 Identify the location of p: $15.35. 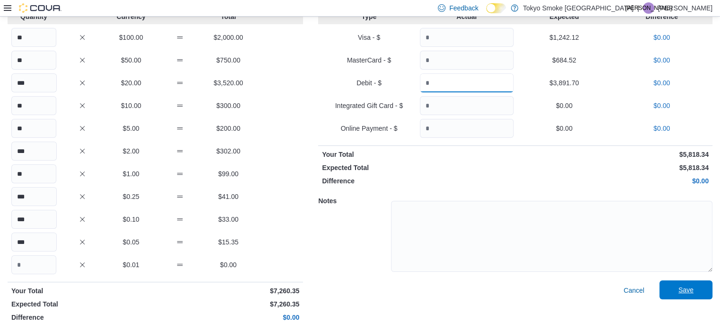
(228, 242).